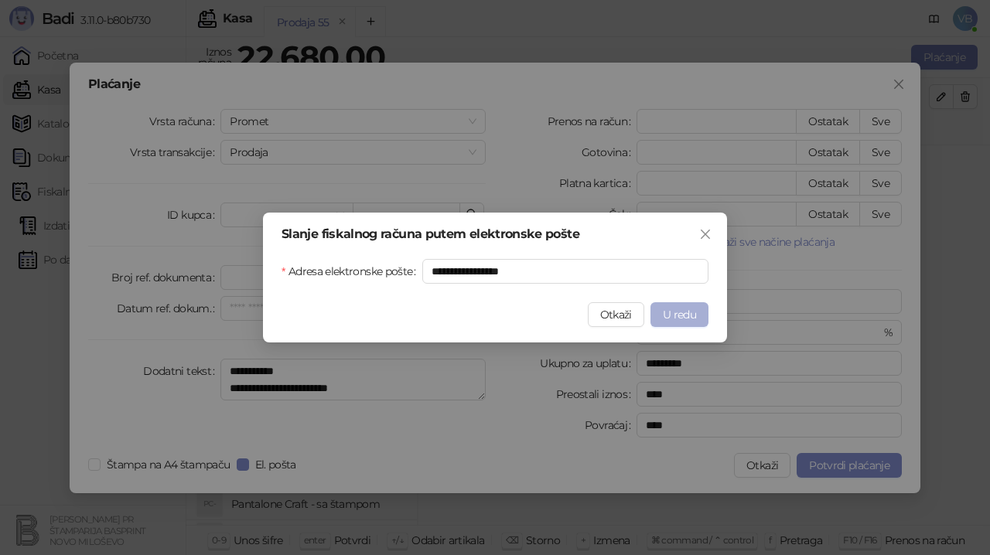 The image size is (990, 555). I want to click on button: Otkaži, so click(615, 315).